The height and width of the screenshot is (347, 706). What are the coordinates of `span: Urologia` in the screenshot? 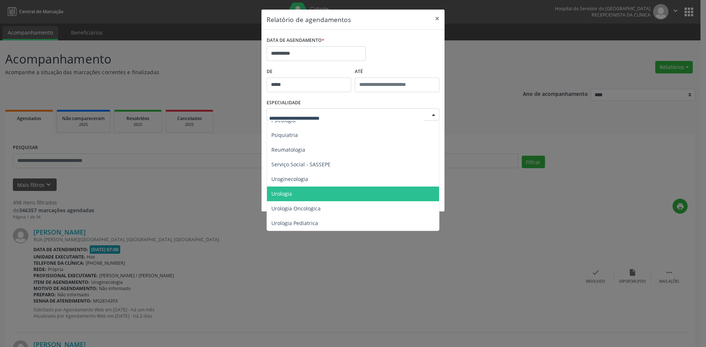 It's located at (282, 194).